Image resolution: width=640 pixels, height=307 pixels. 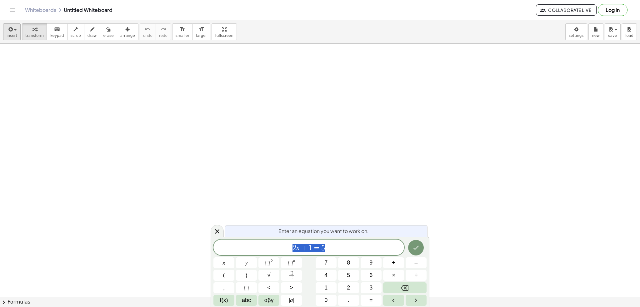 I want to click on button: 2, so click(x=348, y=288).